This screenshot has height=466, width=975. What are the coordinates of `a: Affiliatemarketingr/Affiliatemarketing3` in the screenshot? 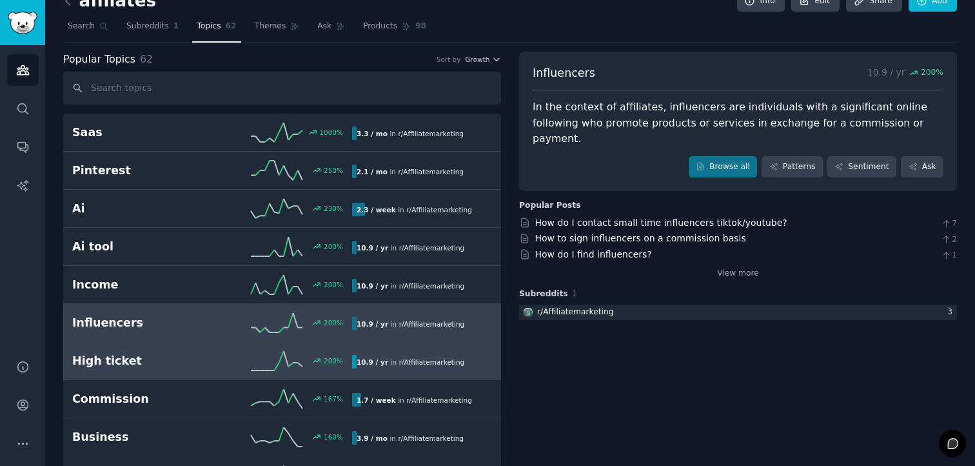 It's located at (738, 312).